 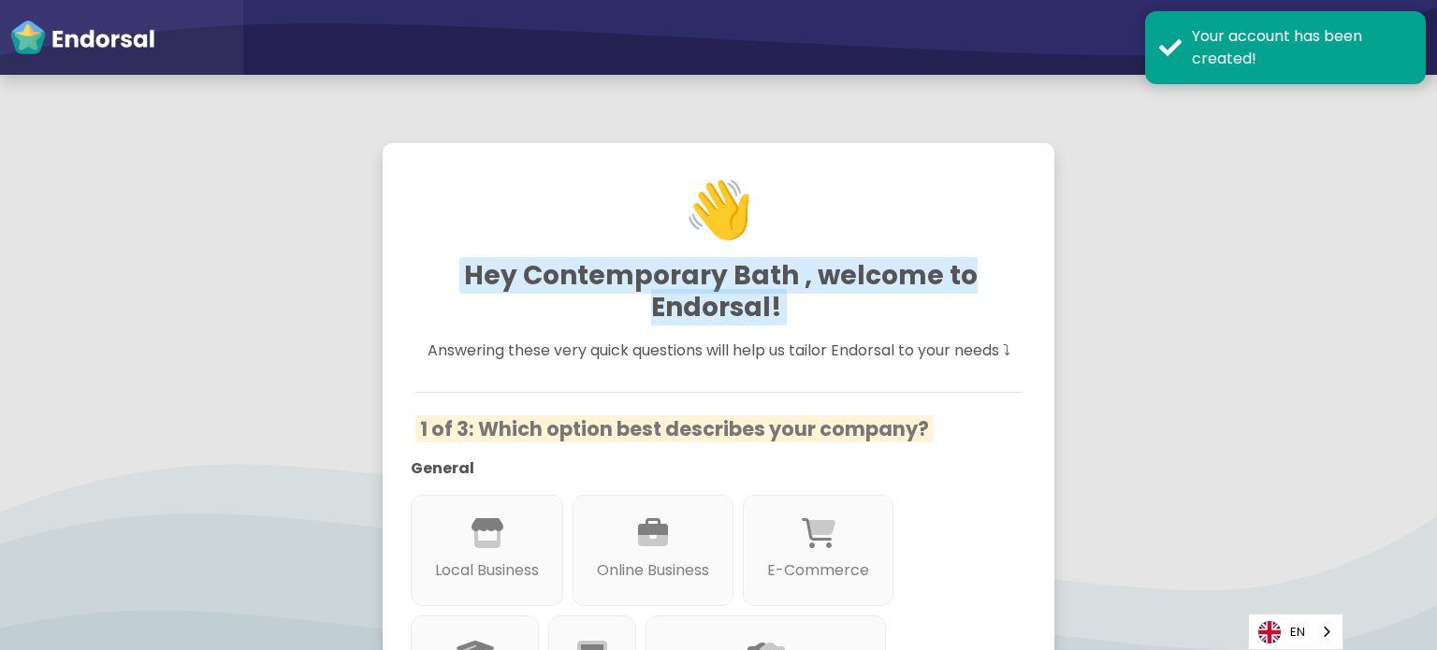 I want to click on div: Language, so click(x=1296, y=632).